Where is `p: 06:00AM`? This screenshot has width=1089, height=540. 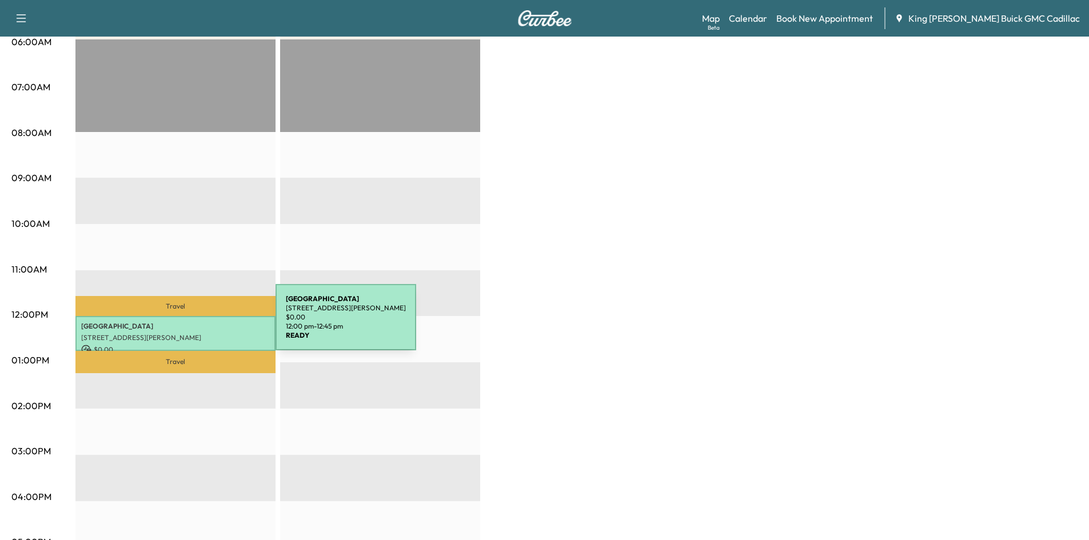 p: 06:00AM is located at coordinates (31, 42).